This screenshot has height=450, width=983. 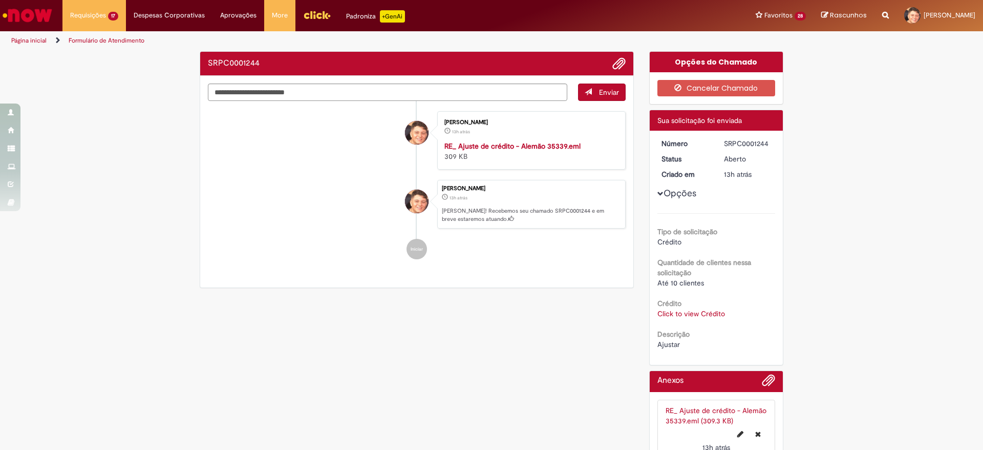 I want to click on dt: Criado em, so click(x=685, y=174).